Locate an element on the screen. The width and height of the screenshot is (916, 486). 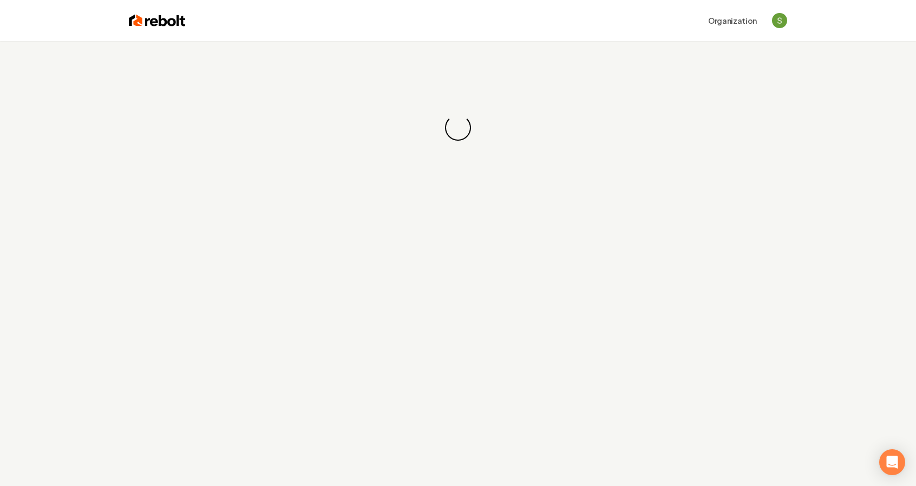
div: Open Intercom Messenger is located at coordinates (893, 463).